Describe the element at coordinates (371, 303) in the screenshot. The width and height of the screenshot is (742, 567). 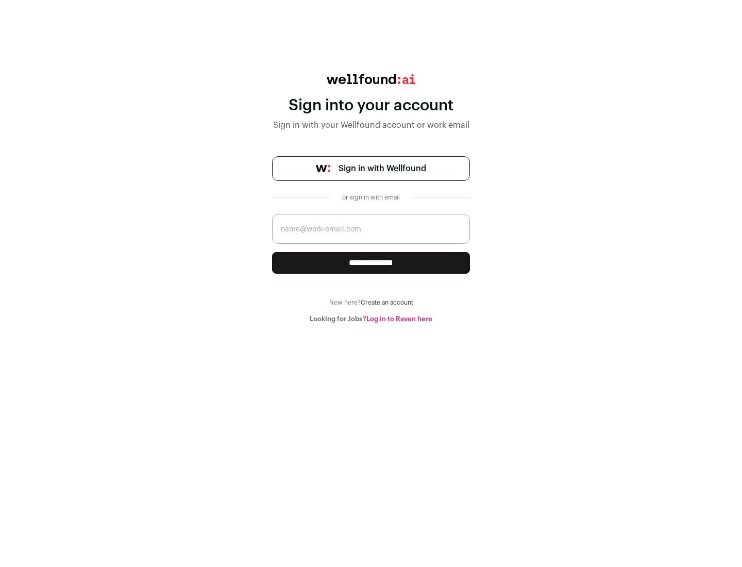
I see `div: New here?` at that location.